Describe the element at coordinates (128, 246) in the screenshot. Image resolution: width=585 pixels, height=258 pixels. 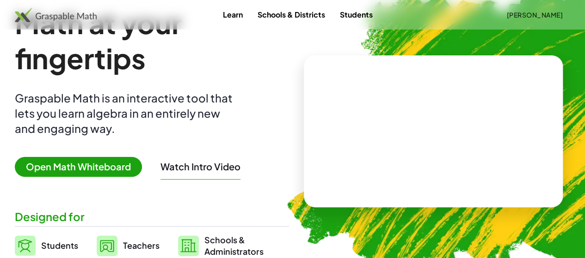
I see `a: Teachers` at that location.